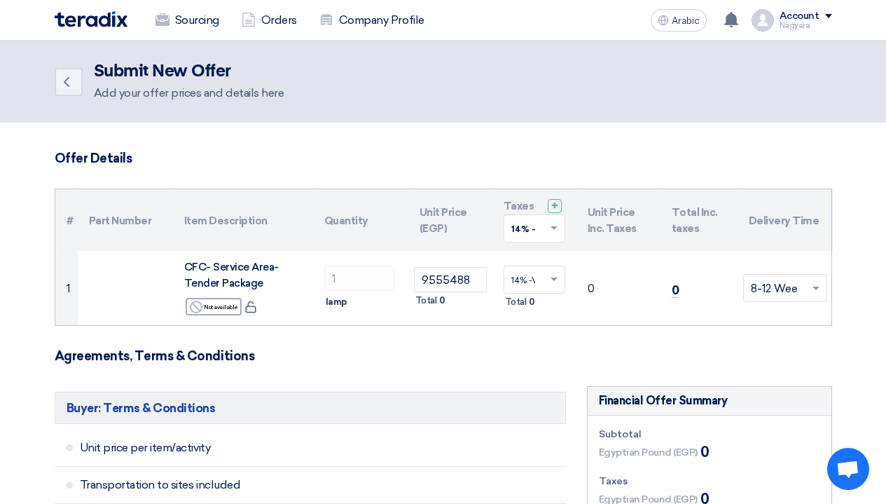 The height and width of the screenshot is (504, 886). What do you see at coordinates (145, 447) in the screenshot?
I see `font: Unit price per item/activity` at bounding box center [145, 447].